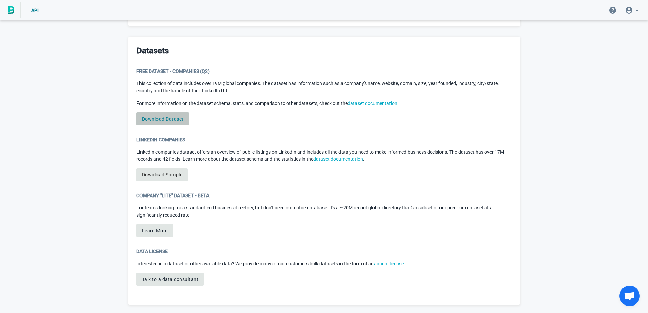 This screenshot has height=313, width=648. Describe the element at coordinates (324, 195) in the screenshot. I see `div: Company "Lite" Dataset - Beta` at that location.